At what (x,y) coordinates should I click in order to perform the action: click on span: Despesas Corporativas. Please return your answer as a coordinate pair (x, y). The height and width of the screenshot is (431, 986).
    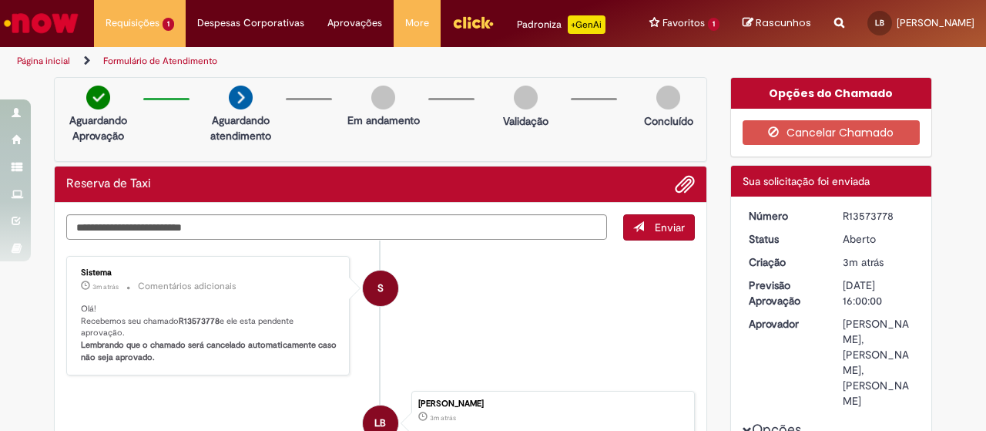
    Looking at the image, I should click on (250, 23).